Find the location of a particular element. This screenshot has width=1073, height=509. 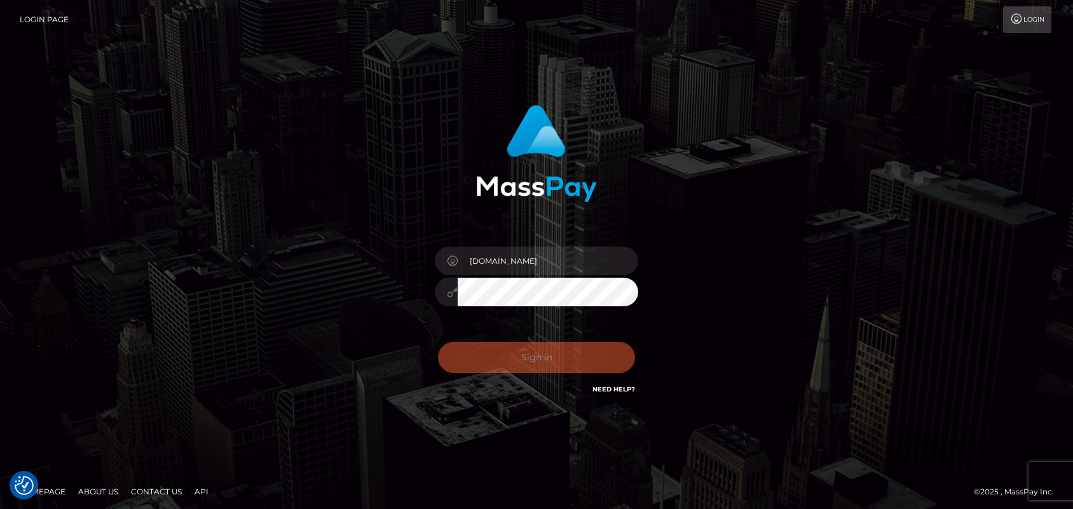

a: Need Help? is located at coordinates (613, 389).